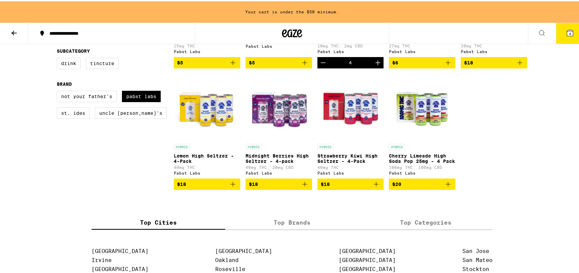 This screenshot has height=273, width=579. What do you see at coordinates (397, 183) in the screenshot?
I see `span: $20` at bounding box center [397, 183].